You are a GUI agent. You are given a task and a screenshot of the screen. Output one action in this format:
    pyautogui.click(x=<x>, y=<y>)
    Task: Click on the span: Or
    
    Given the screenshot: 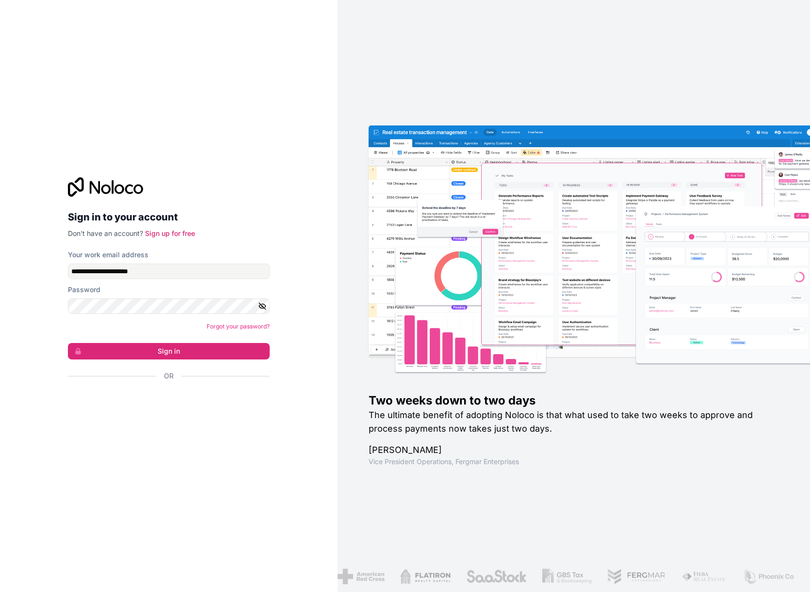 What is the action you would take?
    pyautogui.click(x=169, y=376)
    